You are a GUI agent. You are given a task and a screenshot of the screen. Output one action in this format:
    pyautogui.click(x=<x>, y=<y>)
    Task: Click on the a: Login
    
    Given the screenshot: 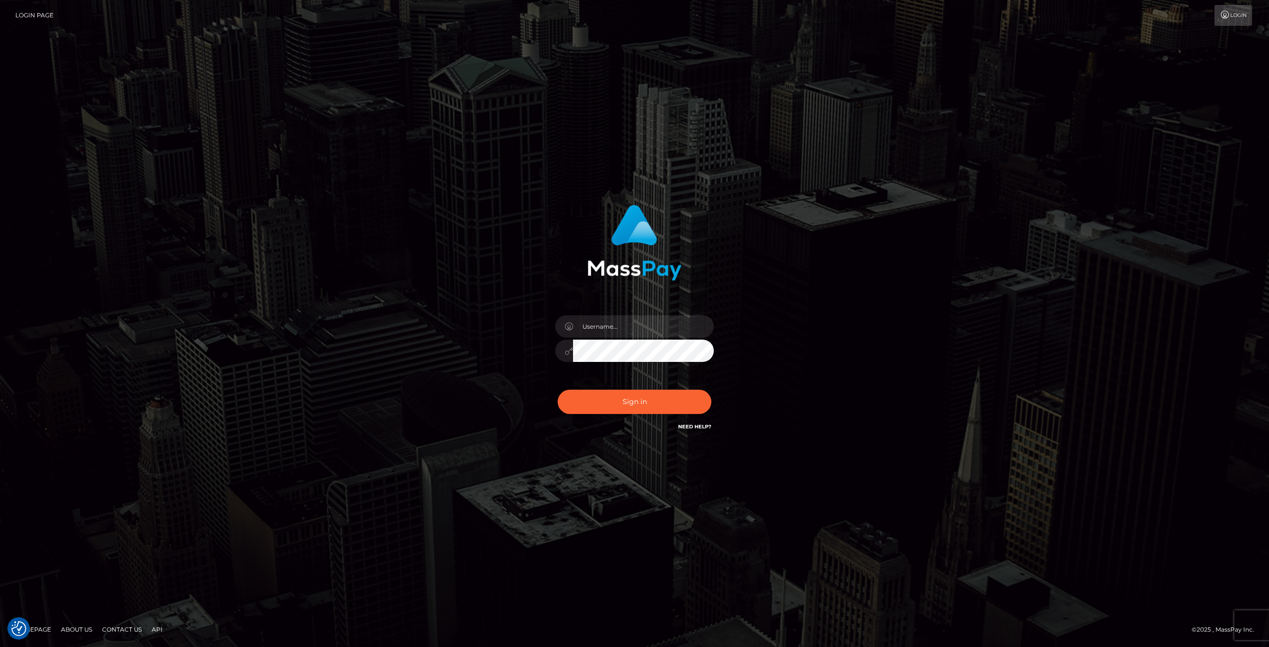 What is the action you would take?
    pyautogui.click(x=1233, y=15)
    